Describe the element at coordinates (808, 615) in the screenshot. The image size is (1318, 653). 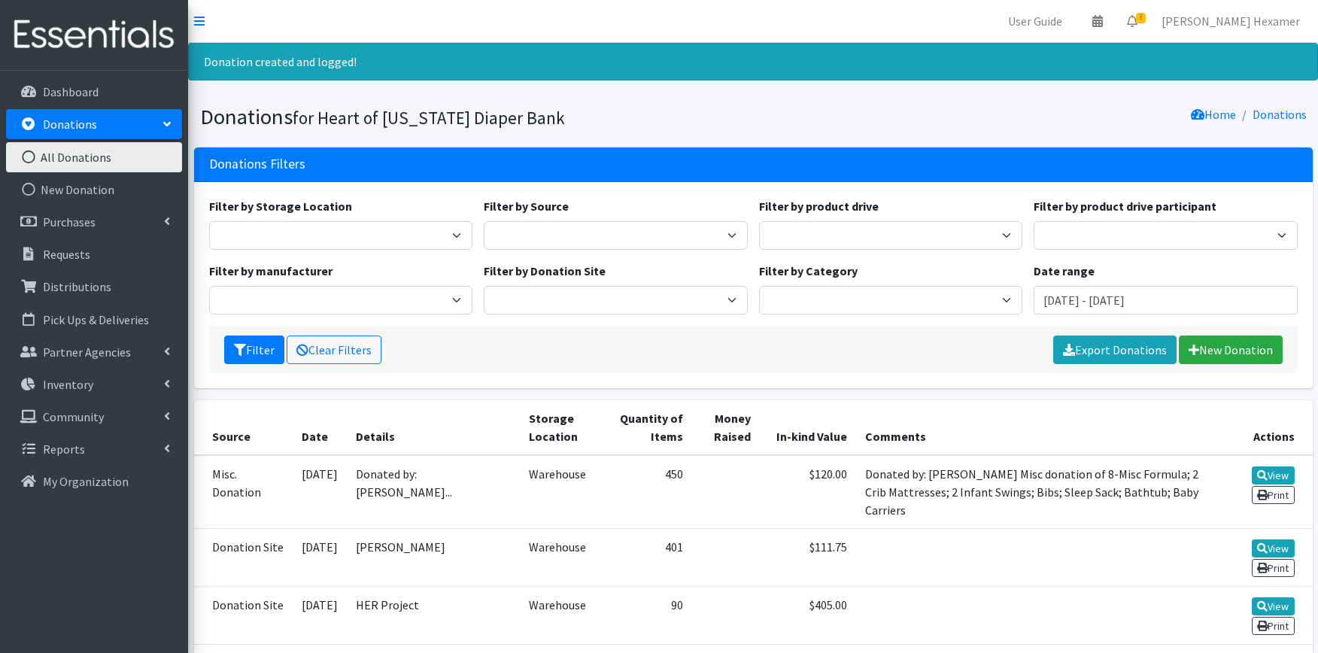
I see `td: $405.00` at that location.